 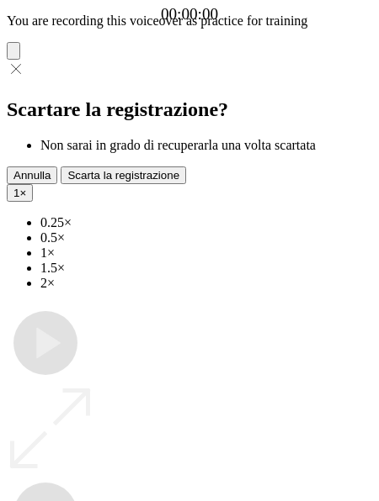 What do you see at coordinates (189, 21) in the screenshot?
I see `p: You are recording this voiceover as practice for training` at bounding box center [189, 21].